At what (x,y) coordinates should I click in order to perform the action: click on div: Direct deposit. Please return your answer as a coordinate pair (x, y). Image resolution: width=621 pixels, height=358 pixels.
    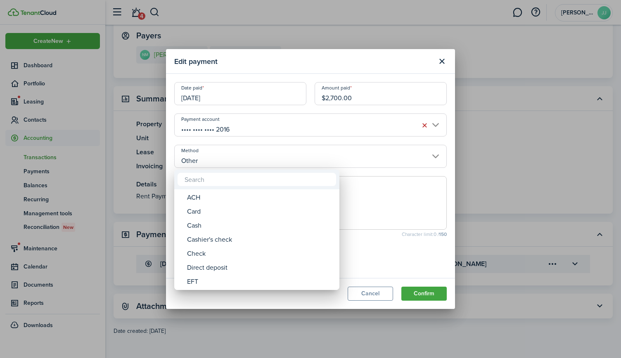
    Looking at the image, I should click on (260, 268).